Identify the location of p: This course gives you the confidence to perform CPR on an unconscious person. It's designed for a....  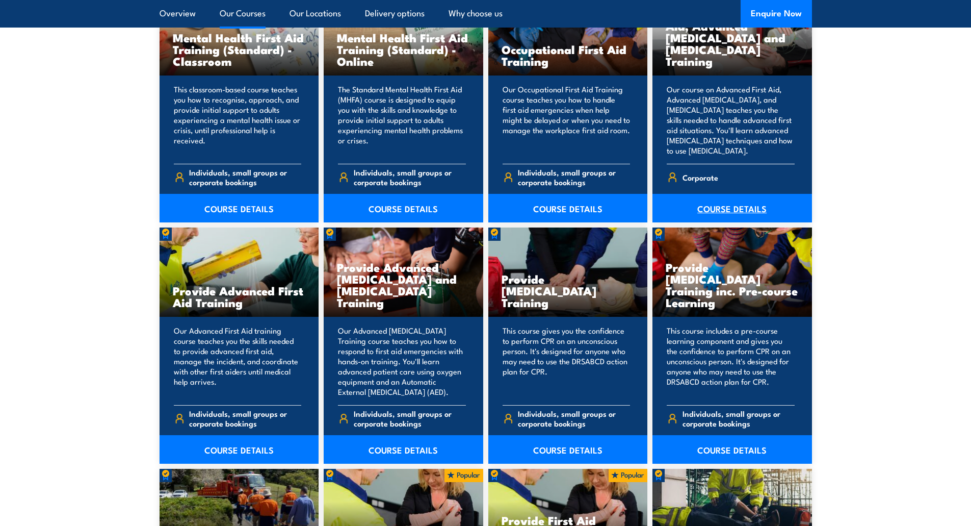
(566, 361).